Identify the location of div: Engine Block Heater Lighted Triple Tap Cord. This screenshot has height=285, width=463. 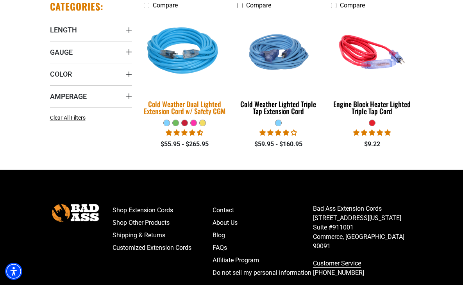
(372, 107).